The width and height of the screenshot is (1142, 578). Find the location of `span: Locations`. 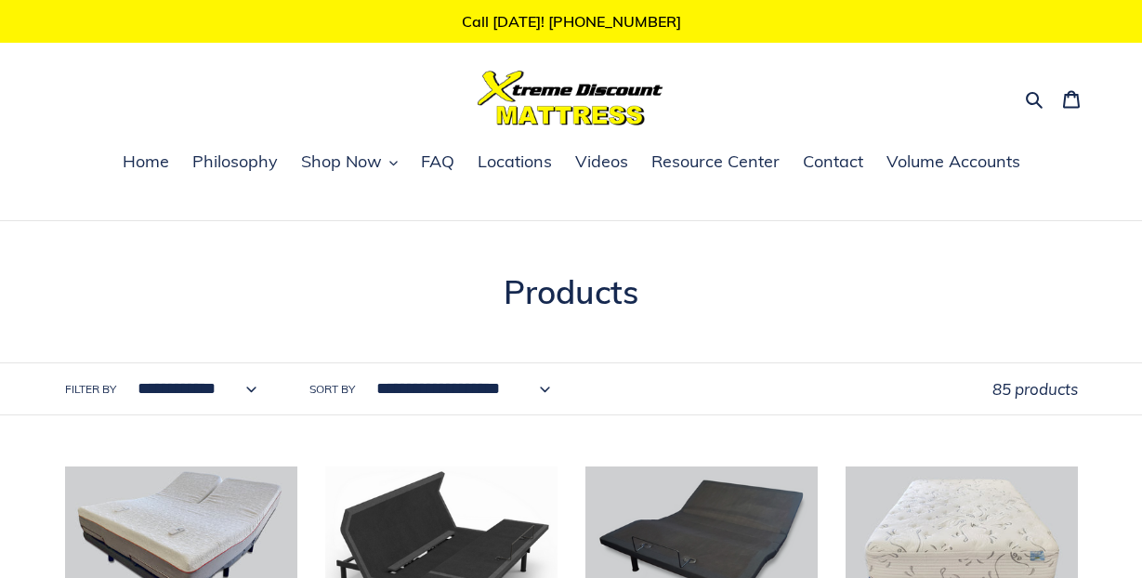

span: Locations is located at coordinates (515, 162).